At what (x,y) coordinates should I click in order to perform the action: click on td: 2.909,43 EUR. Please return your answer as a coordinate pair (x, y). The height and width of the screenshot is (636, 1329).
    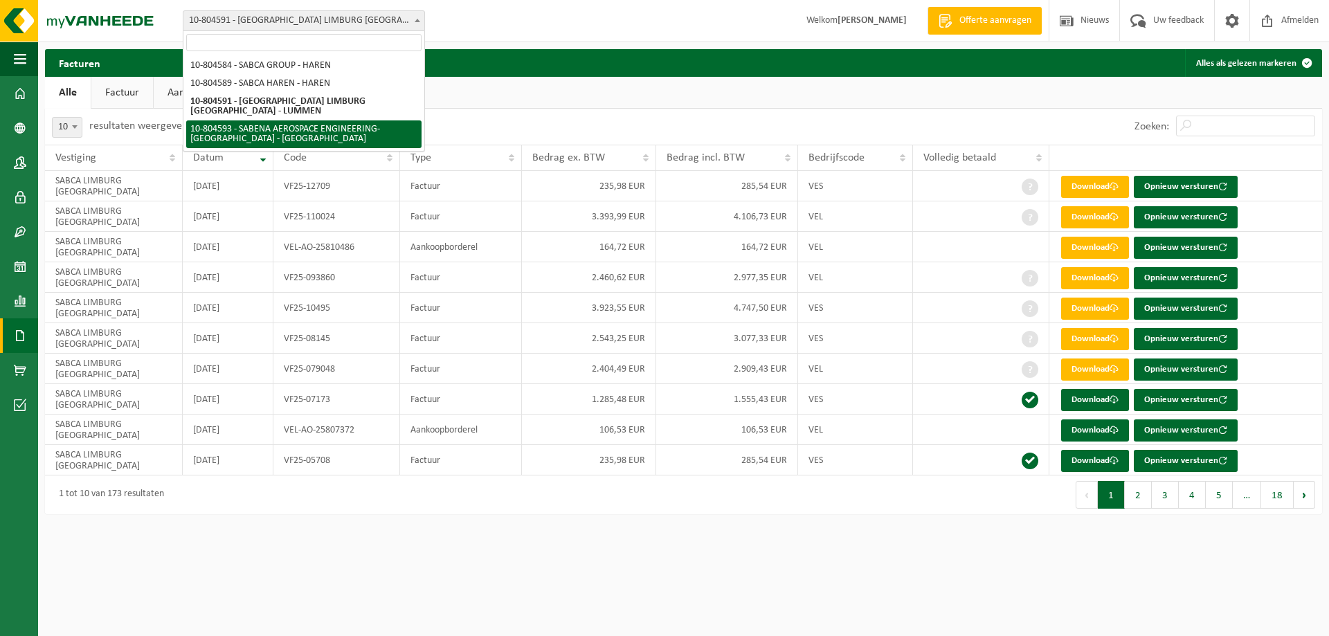
    Looking at the image, I should click on (727, 369).